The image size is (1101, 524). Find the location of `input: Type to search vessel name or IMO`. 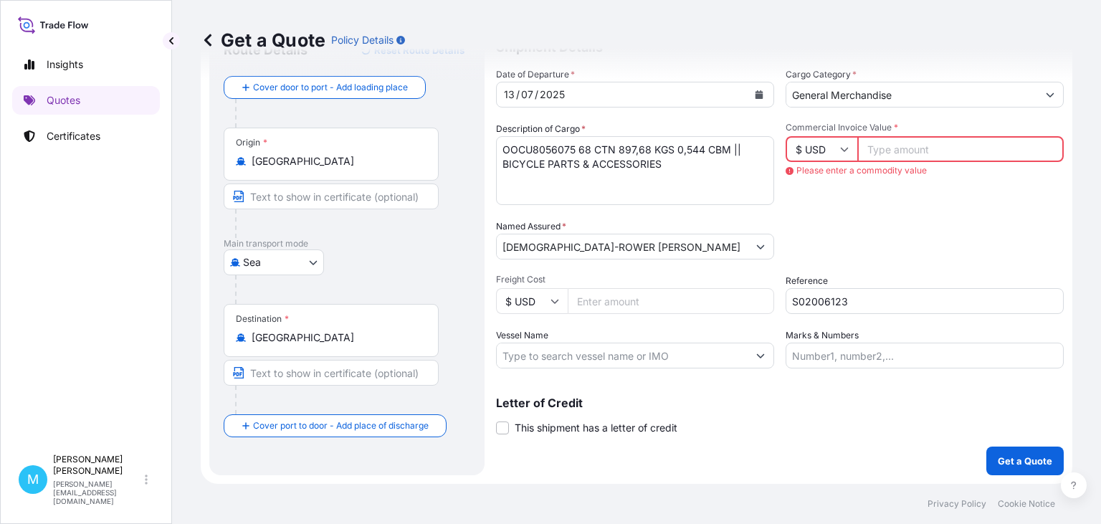

input: Type to search vessel name or IMO is located at coordinates (622, 356).